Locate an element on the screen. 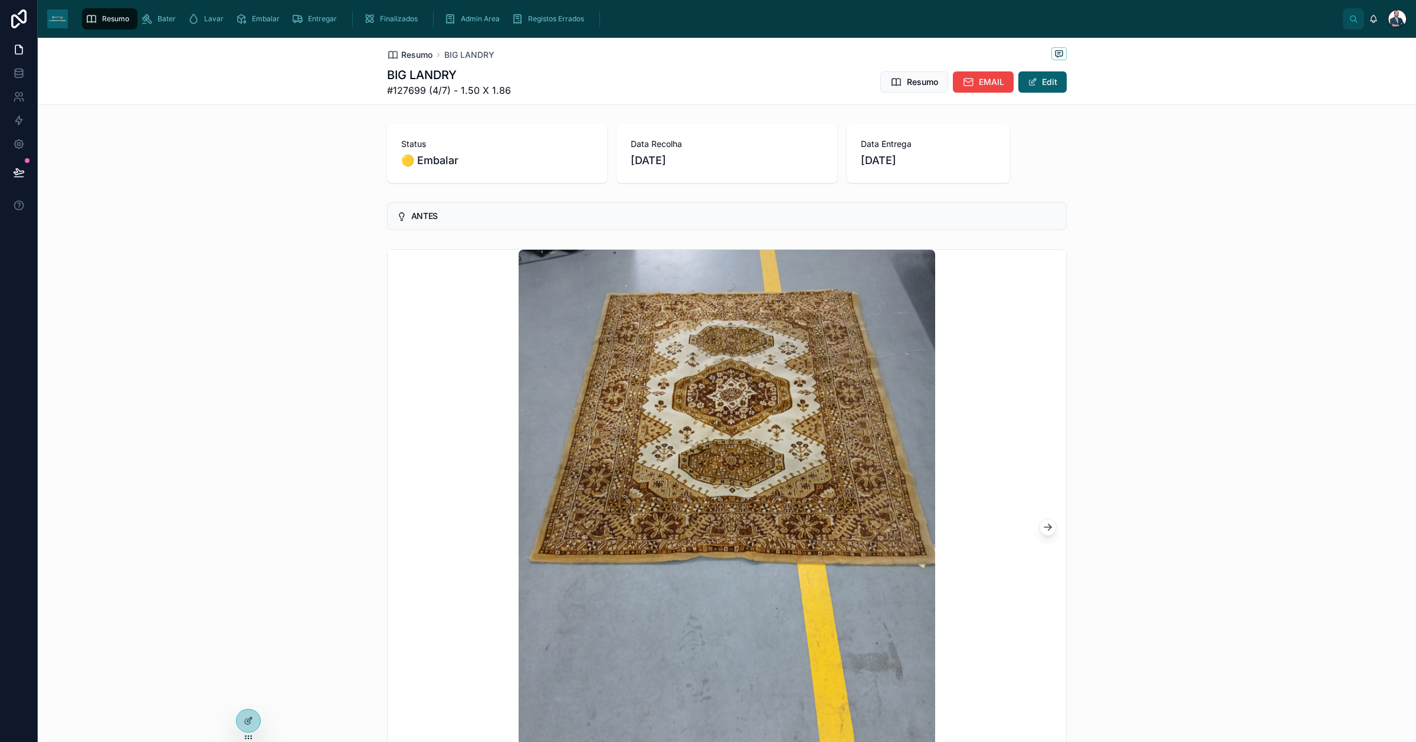 The image size is (1416, 742). img: App logo is located at coordinates (57, 19).